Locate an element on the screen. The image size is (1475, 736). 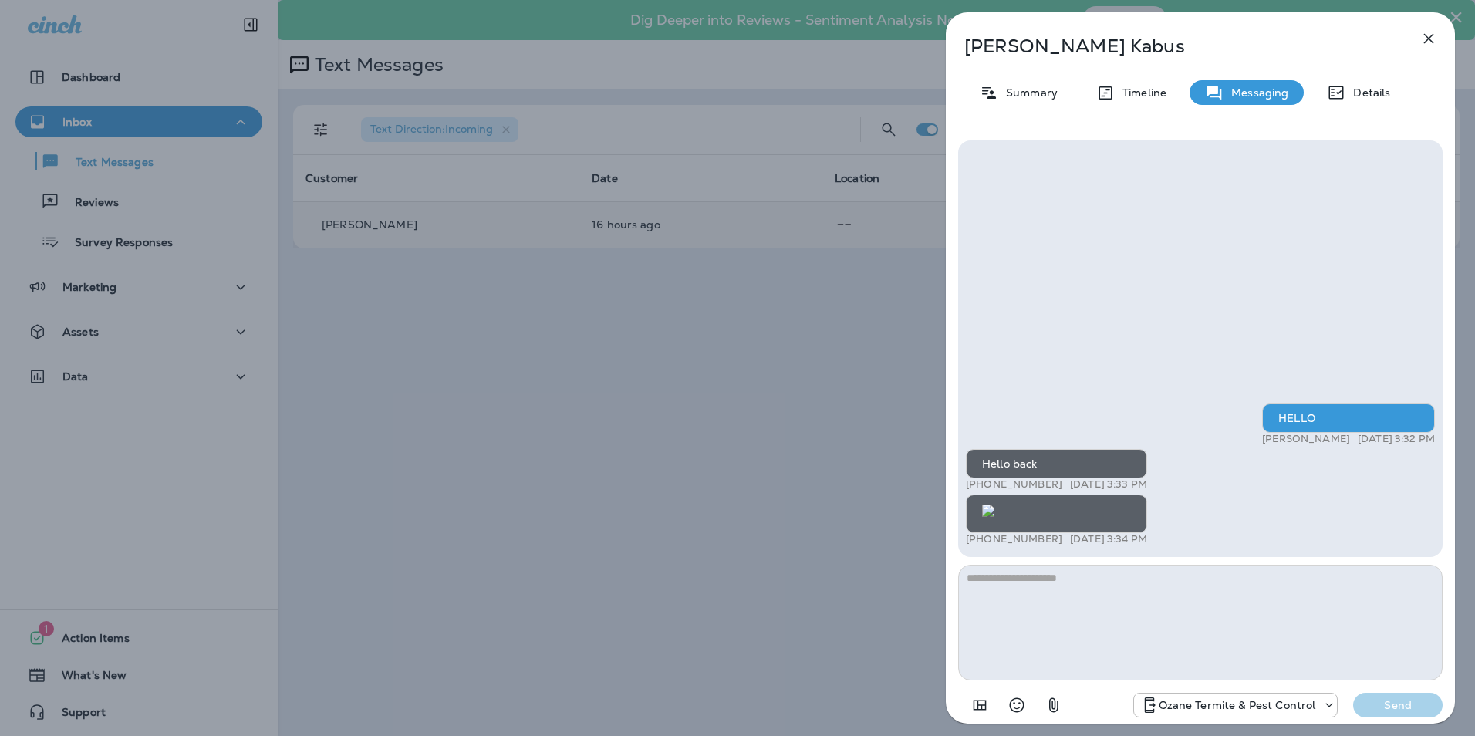
button: Add in a premade template is located at coordinates (980, 705).